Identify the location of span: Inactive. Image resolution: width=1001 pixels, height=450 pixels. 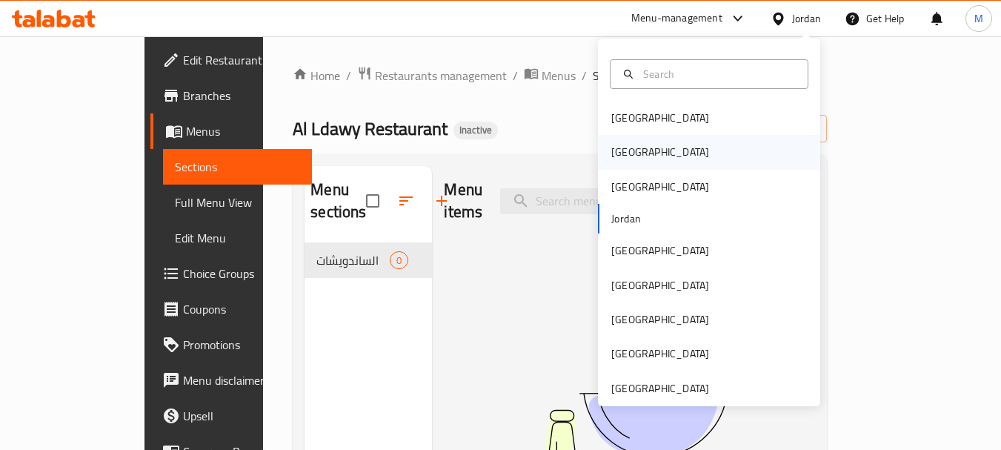
(476, 130).